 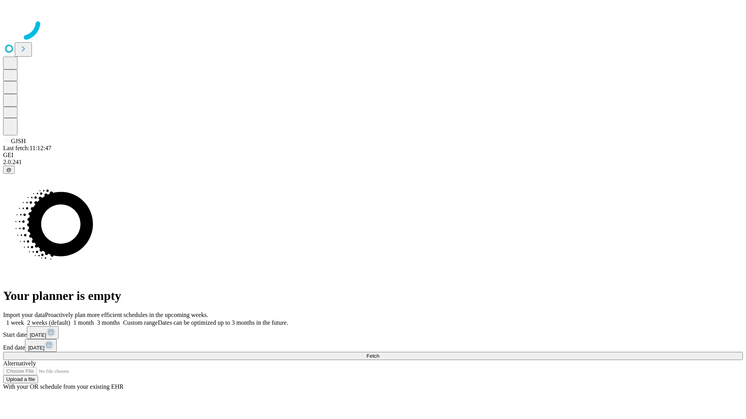 I want to click on span: Alternatively, so click(x=19, y=363).